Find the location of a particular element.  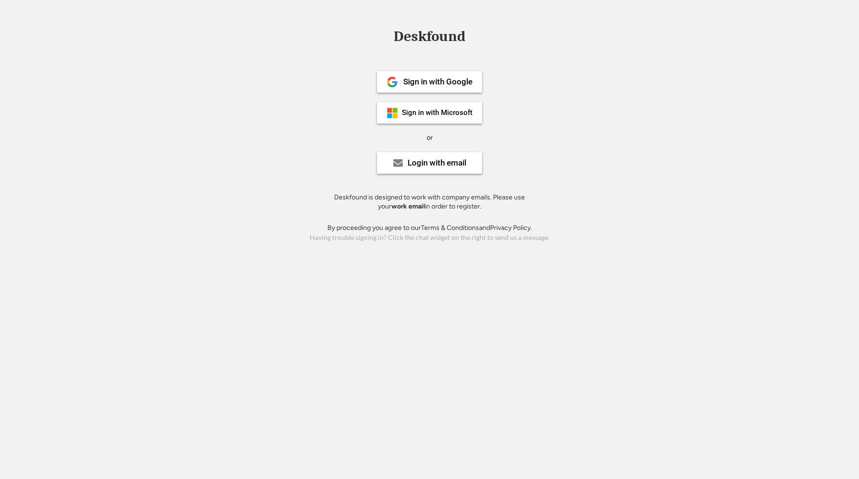

strong: work email is located at coordinates (408, 206).